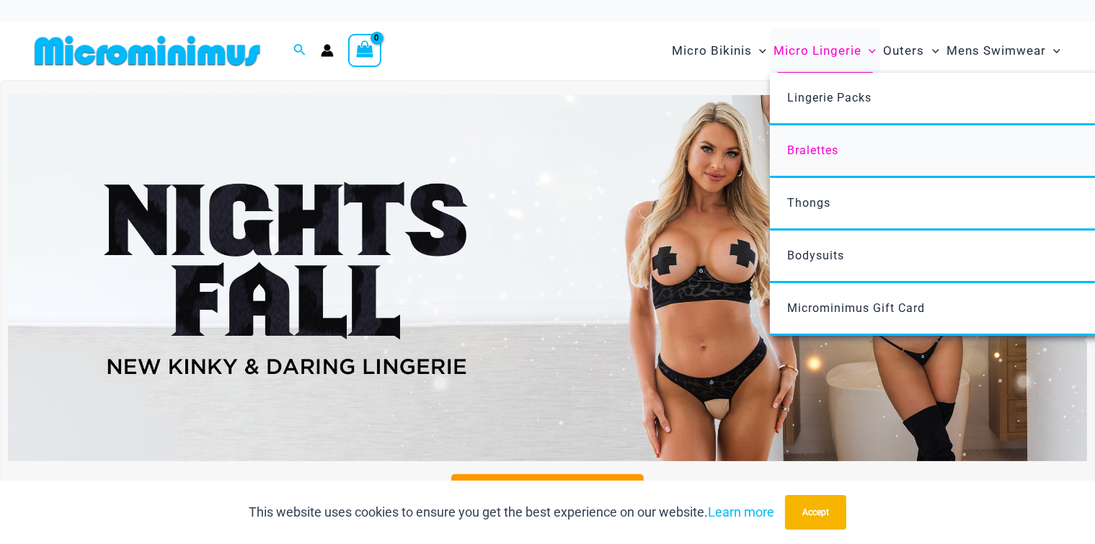  What do you see at coordinates (809, 202) in the screenshot?
I see `span: Thongs` at bounding box center [809, 202].